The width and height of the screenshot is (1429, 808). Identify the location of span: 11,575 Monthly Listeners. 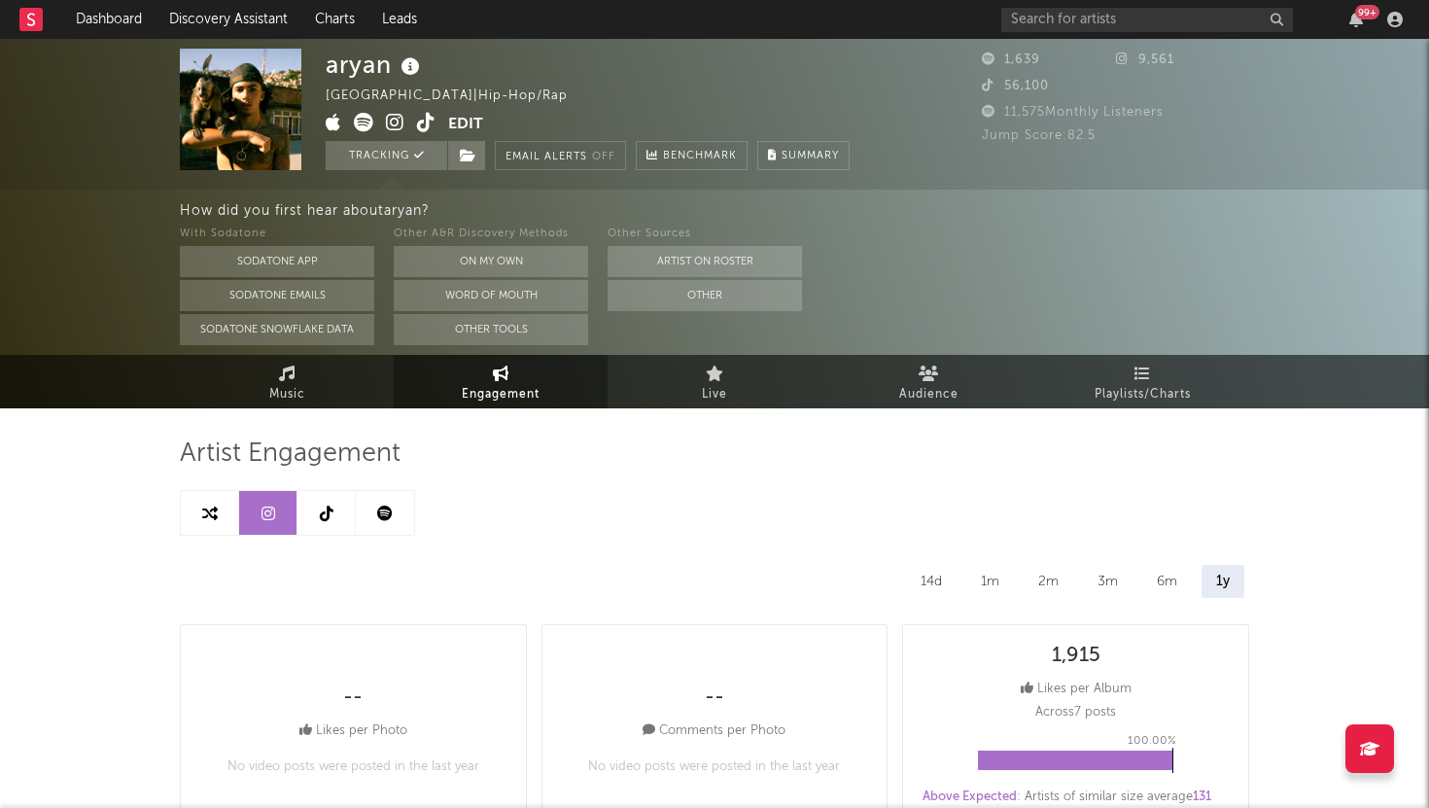
(1072, 112).